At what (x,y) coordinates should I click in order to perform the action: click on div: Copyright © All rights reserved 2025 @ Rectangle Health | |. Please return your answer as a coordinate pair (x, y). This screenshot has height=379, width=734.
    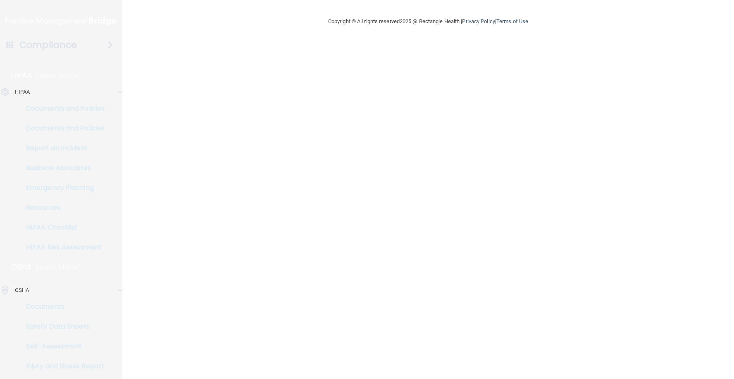
    Looking at the image, I should click on (428, 21).